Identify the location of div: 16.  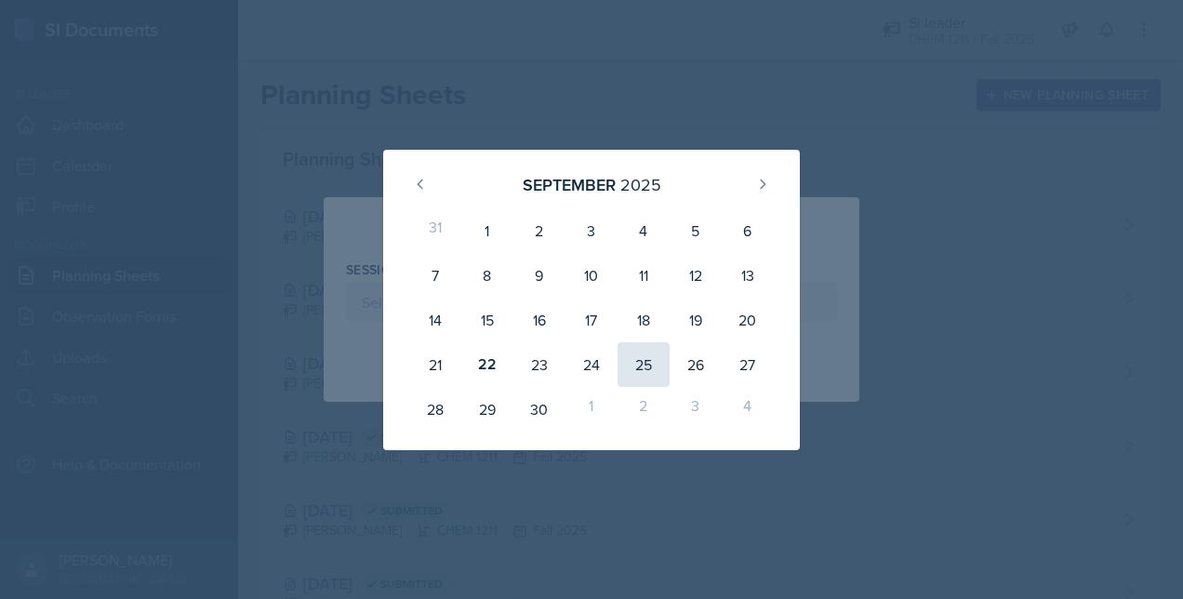
(539, 320).